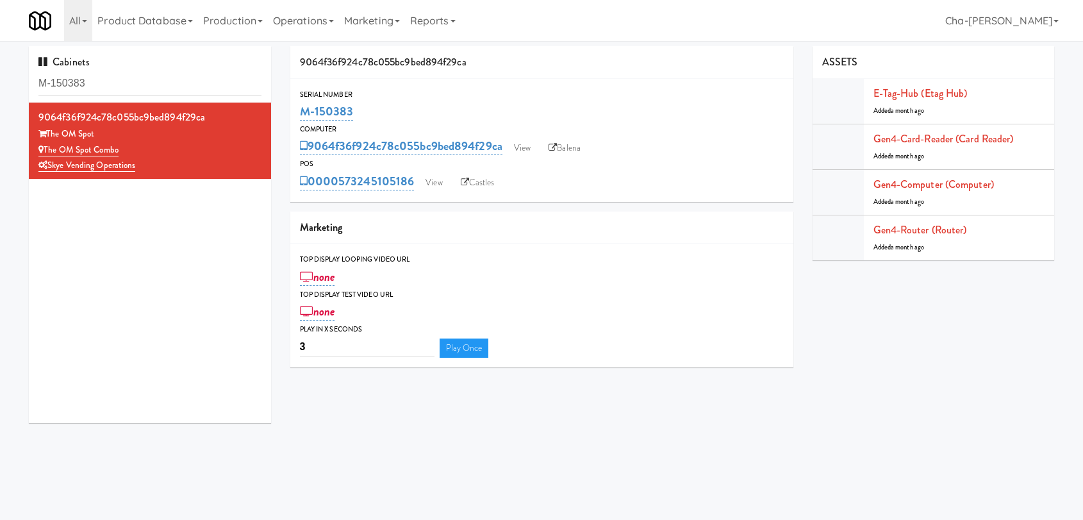  What do you see at coordinates (840, 62) in the screenshot?
I see `span: ASSETS` at bounding box center [840, 62].